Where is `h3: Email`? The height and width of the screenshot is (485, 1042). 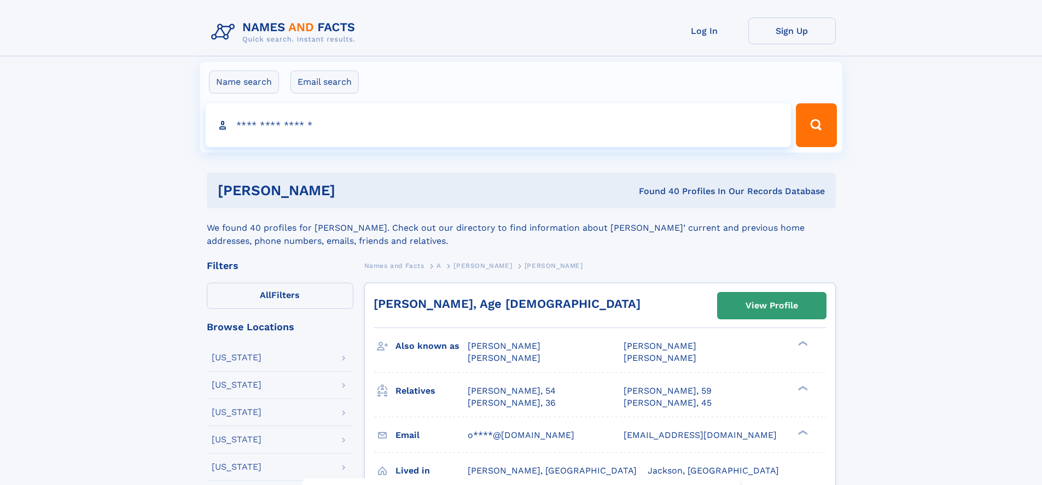
h3: Email is located at coordinates (432, 435).